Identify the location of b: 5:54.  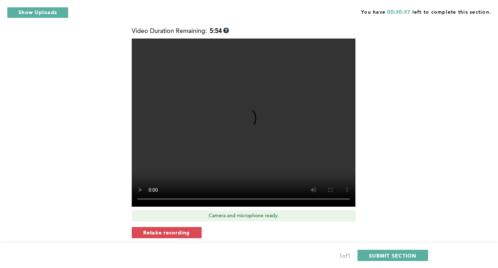
(216, 31).